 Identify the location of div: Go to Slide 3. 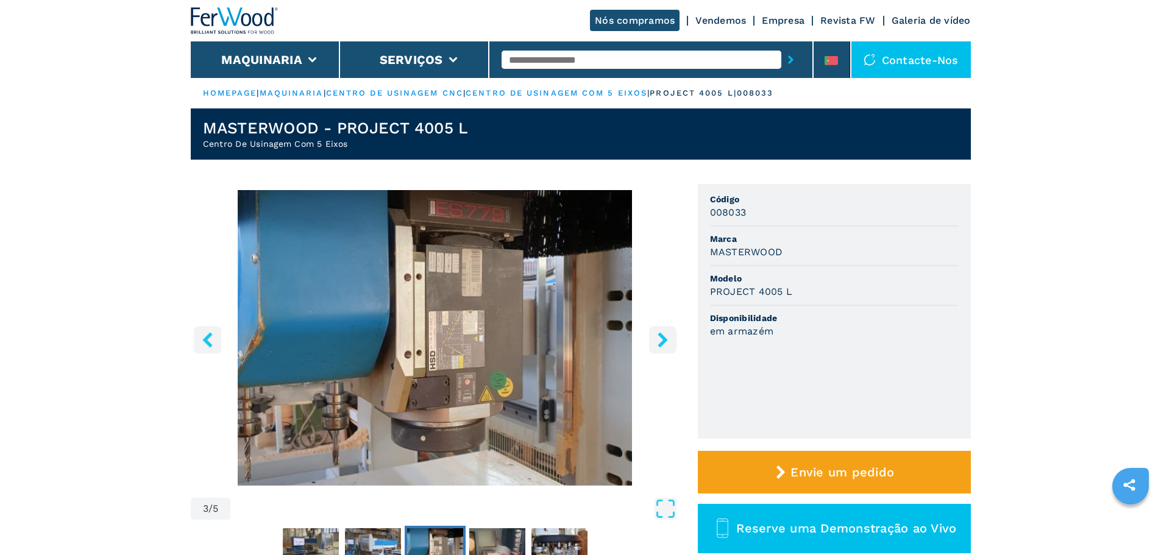
(435, 338).